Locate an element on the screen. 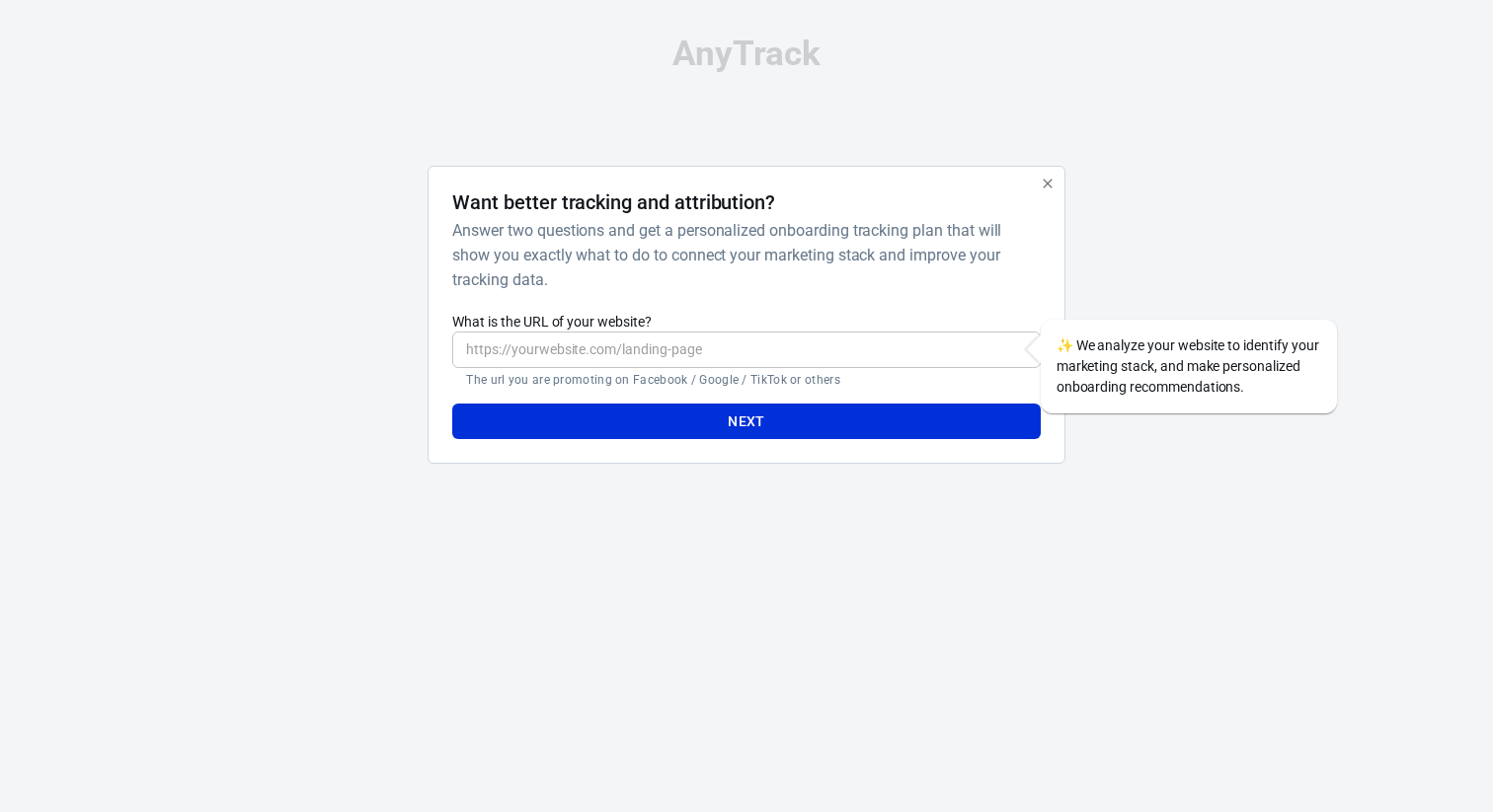 This screenshot has width=1493, height=812. label: What is the URL of your website? is located at coordinates (745, 321).